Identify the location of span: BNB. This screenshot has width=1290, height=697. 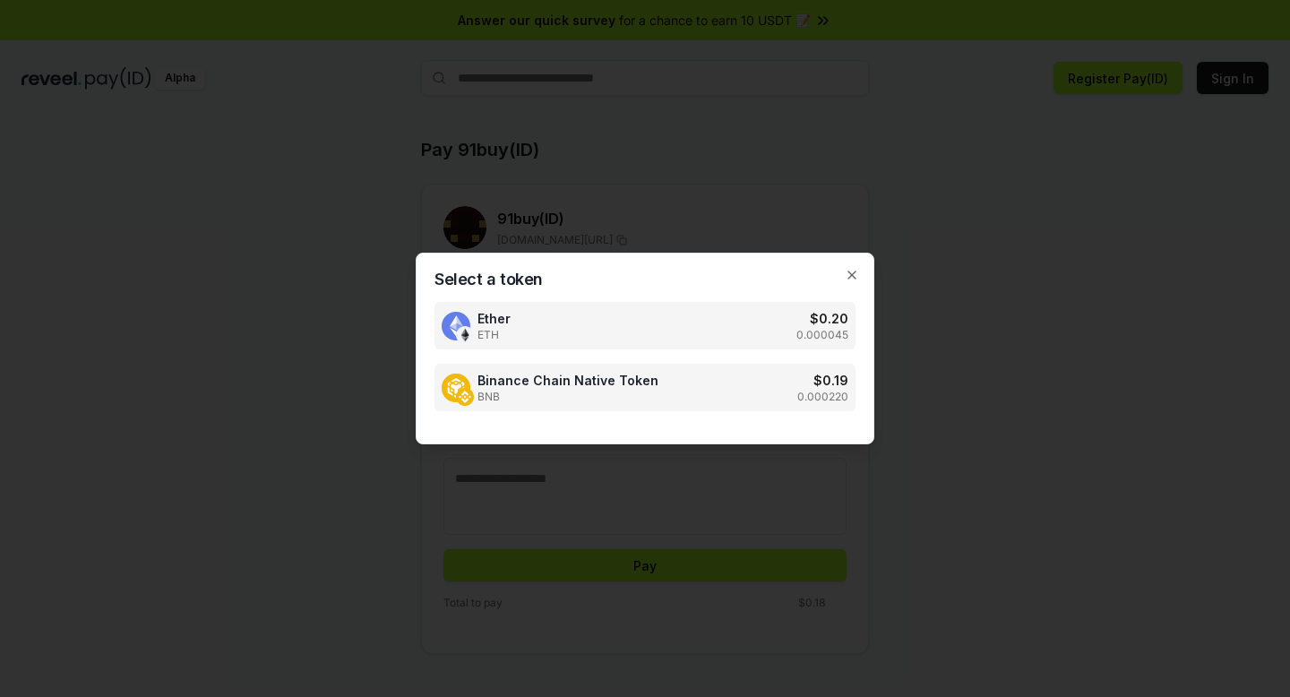
(568, 397).